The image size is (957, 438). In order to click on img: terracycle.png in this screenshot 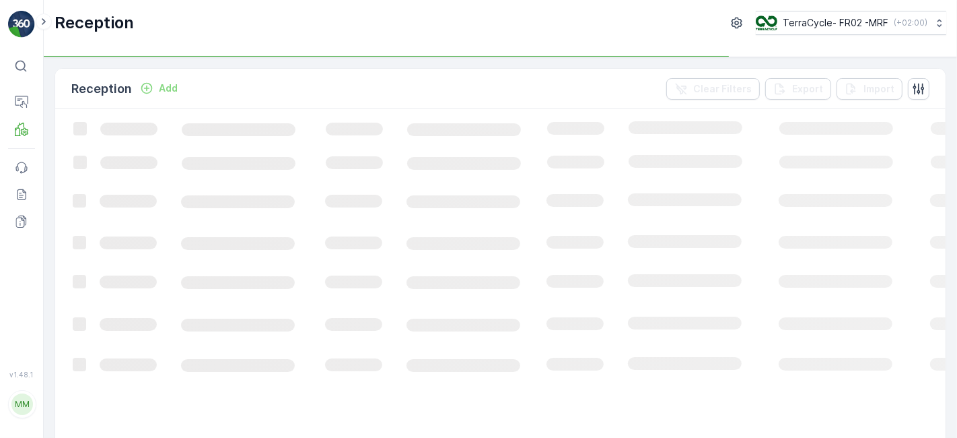, I will do `click(767, 23)`.